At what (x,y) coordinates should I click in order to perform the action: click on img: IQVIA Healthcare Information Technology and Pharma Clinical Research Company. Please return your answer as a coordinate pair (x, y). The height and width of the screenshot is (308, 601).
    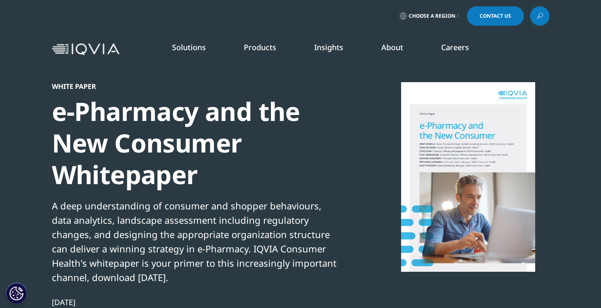
    Looking at the image, I should click on (86, 49).